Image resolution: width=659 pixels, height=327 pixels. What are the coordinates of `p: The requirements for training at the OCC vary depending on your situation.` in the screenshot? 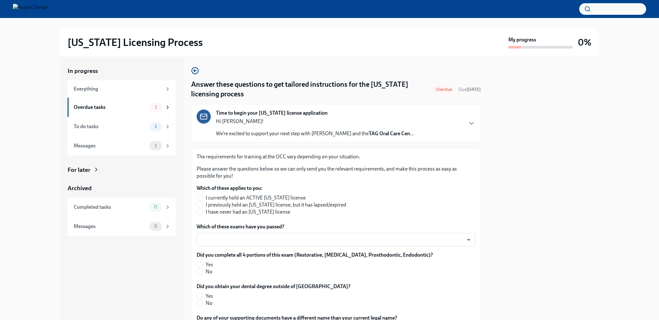 It's located at (336, 157).